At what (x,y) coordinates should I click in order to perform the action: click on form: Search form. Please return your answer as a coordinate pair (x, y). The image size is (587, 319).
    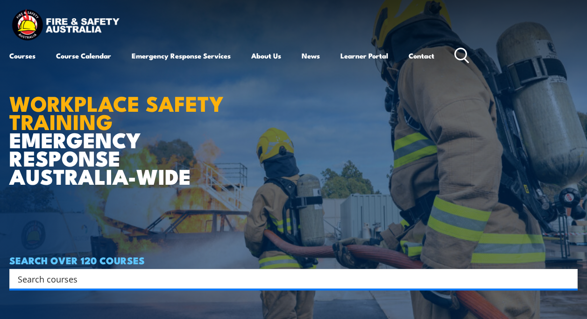
    Looking at the image, I should click on (289, 279).